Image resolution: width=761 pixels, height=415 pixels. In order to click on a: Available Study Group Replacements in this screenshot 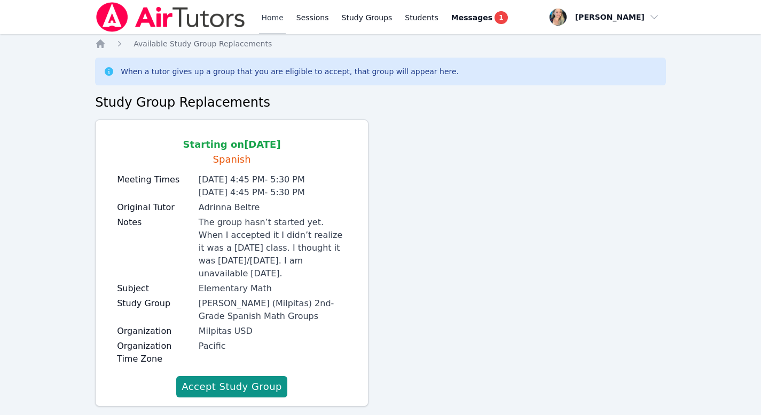, I will do `click(202, 44)`.